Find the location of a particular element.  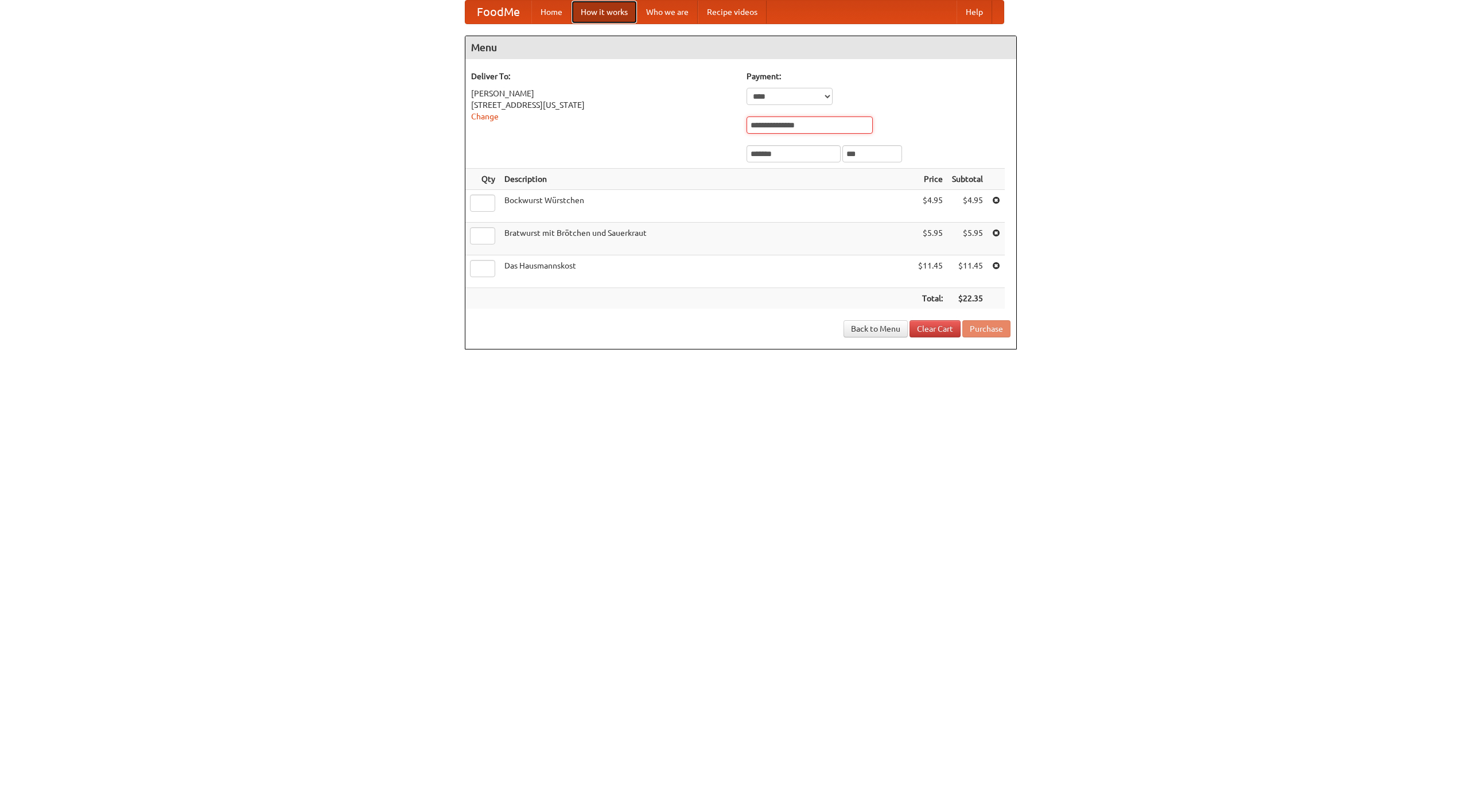

td: Bockwurst Würstchen is located at coordinates (707, 206).